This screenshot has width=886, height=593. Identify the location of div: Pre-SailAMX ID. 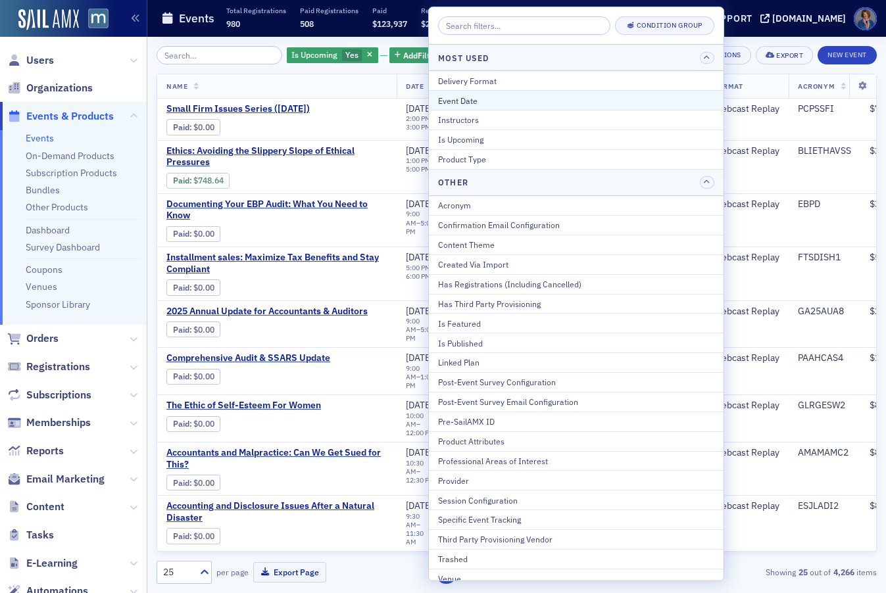
(576, 421).